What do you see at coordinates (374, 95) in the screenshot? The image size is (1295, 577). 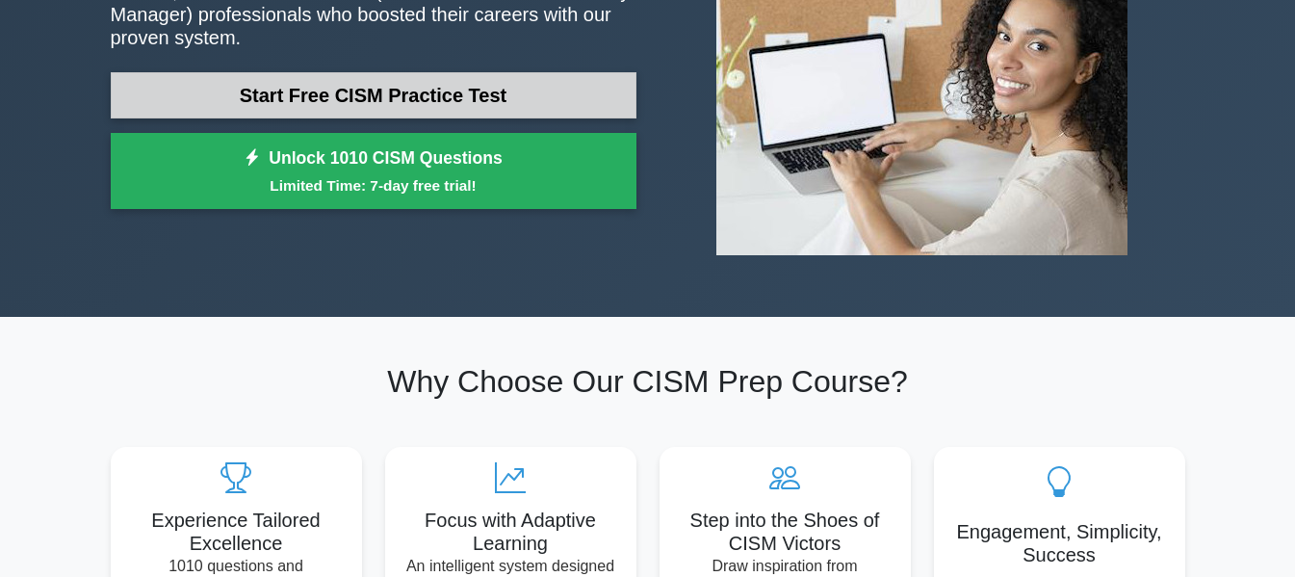 I see `a: Start Free CISM Practice Test` at bounding box center [374, 95].